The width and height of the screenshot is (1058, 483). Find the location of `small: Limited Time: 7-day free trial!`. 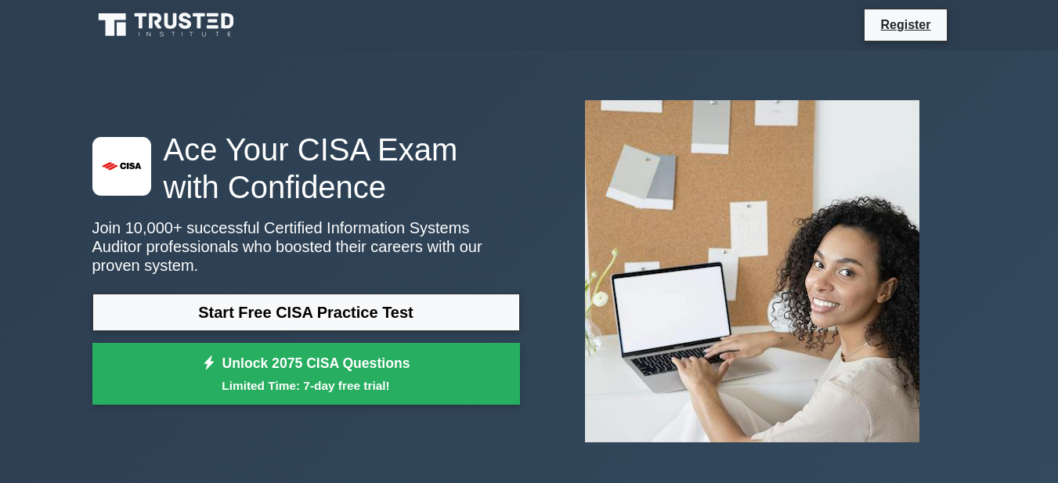

small: Limited Time: 7-day free trial! is located at coordinates (306, 385).